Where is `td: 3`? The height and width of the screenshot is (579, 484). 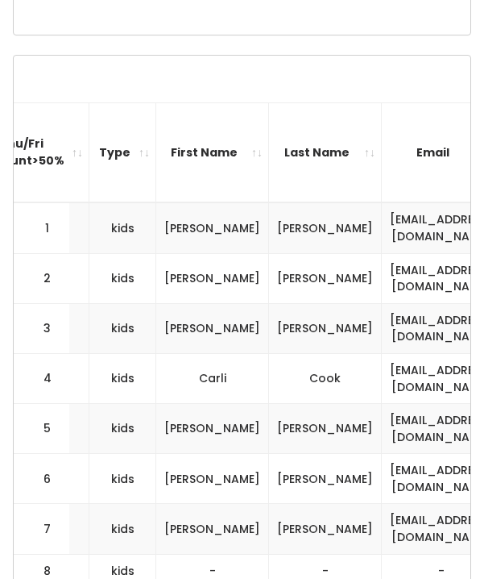 td: 3 is located at coordinates (42, 328).